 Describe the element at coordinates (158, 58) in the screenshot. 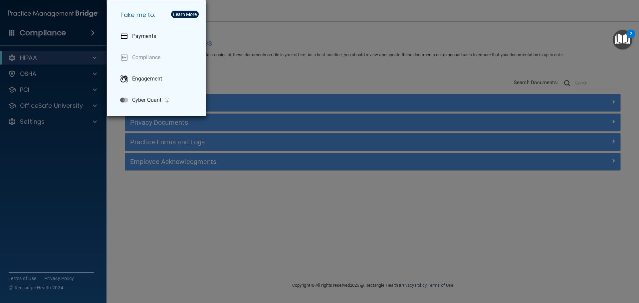

I see `a: Compliance` at that location.